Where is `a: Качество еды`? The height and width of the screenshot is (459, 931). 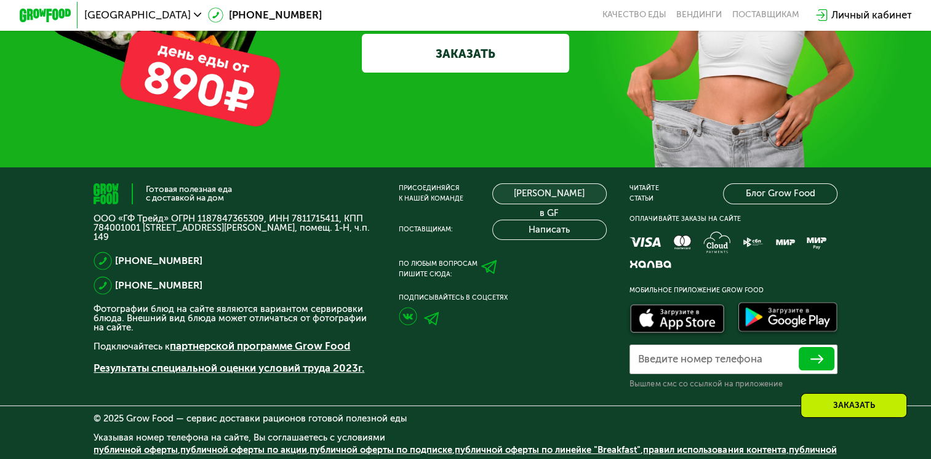 a: Качество еды is located at coordinates (634, 15).